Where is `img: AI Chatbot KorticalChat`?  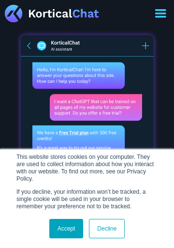
img: AI Chatbot KorticalChat is located at coordinates (87, 107).